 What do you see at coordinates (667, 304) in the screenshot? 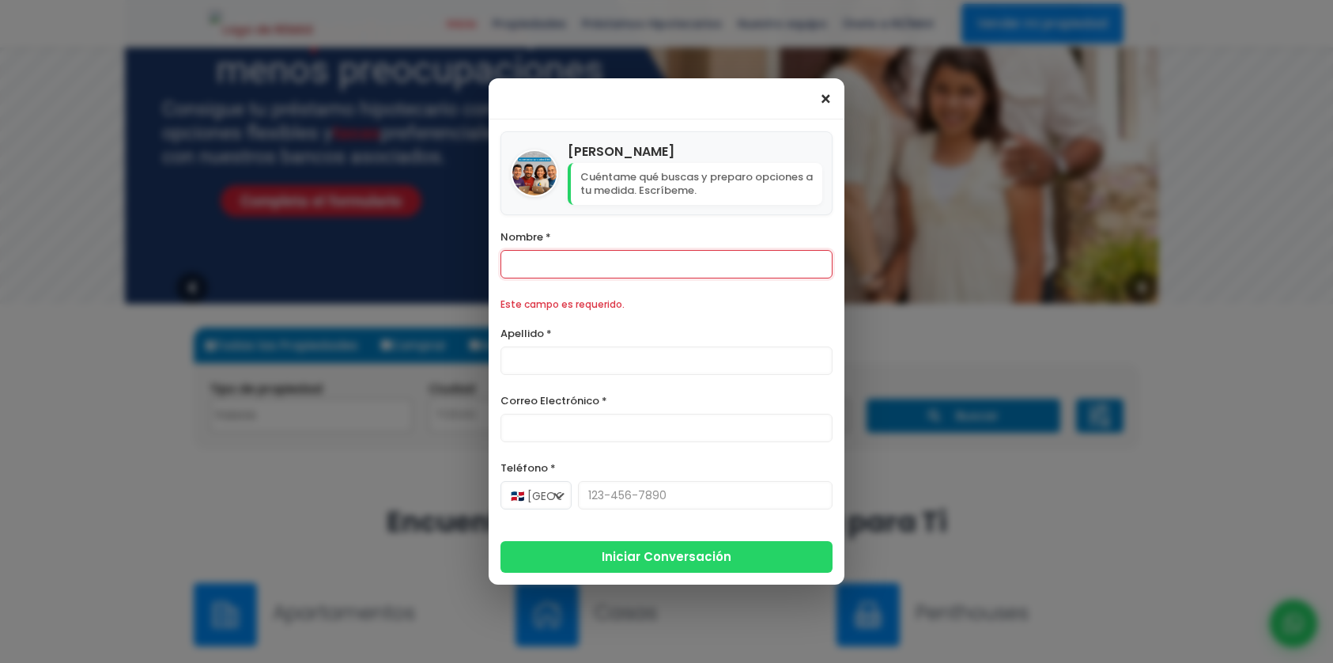
I see `div: Este campo es requerido.` at bounding box center [667, 304].